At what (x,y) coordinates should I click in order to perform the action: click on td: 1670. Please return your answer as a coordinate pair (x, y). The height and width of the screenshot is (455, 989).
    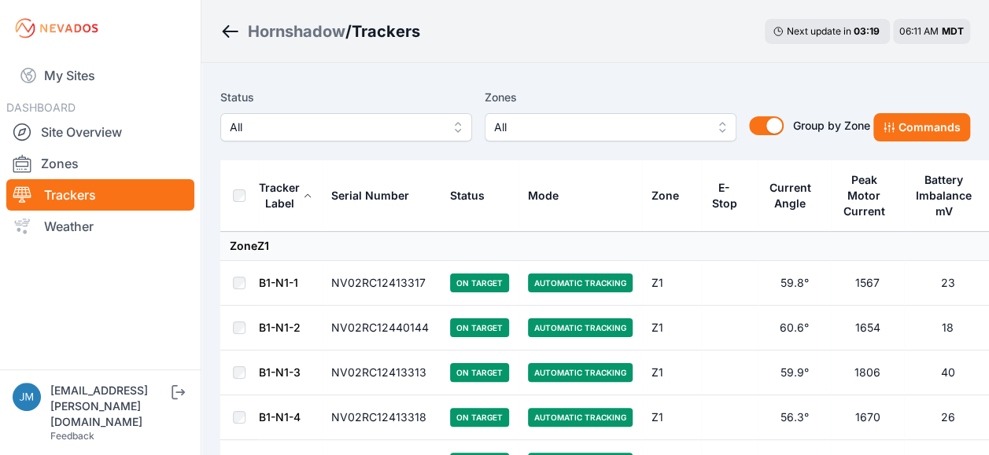
    Looking at the image, I should click on (867, 418).